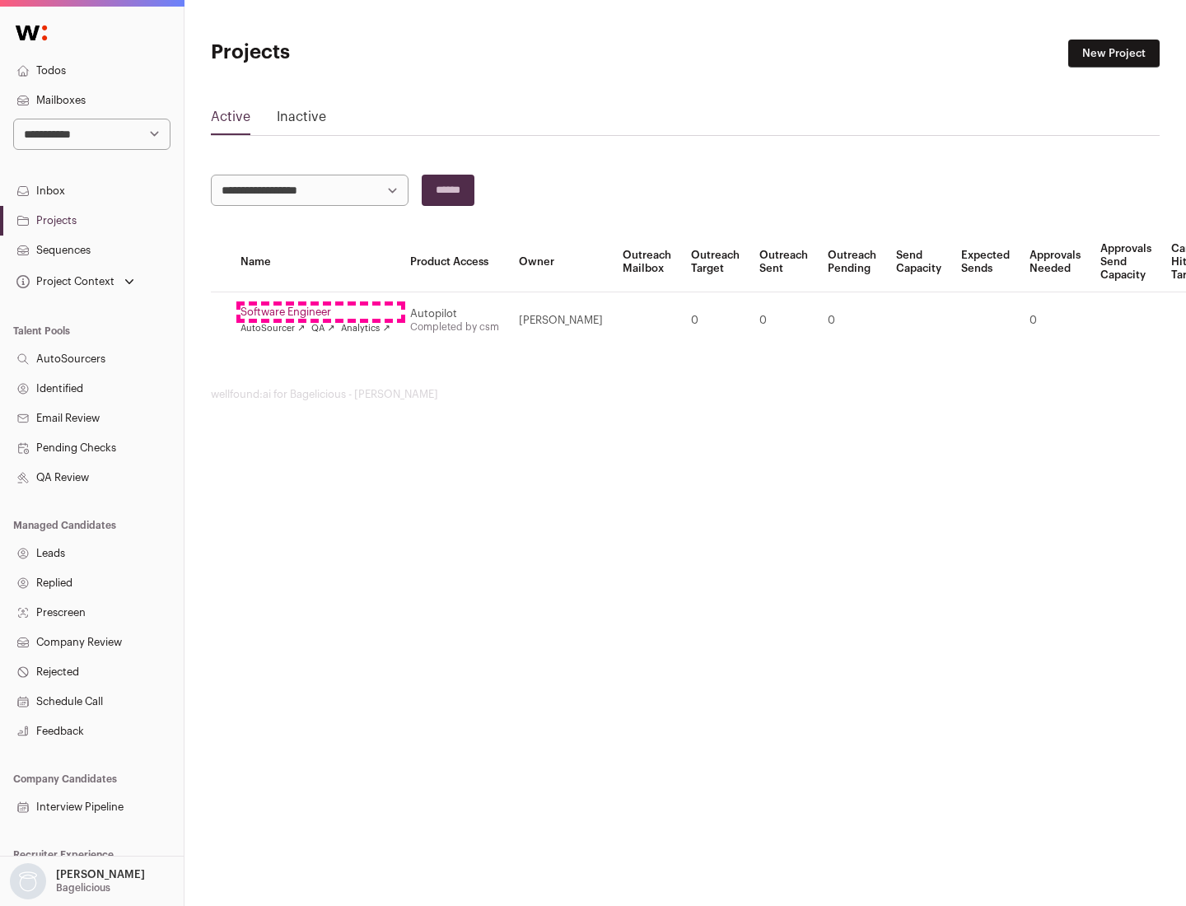 This screenshot has height=906, width=1186. Describe the element at coordinates (1113, 54) in the screenshot. I see `a: New Project` at that location.